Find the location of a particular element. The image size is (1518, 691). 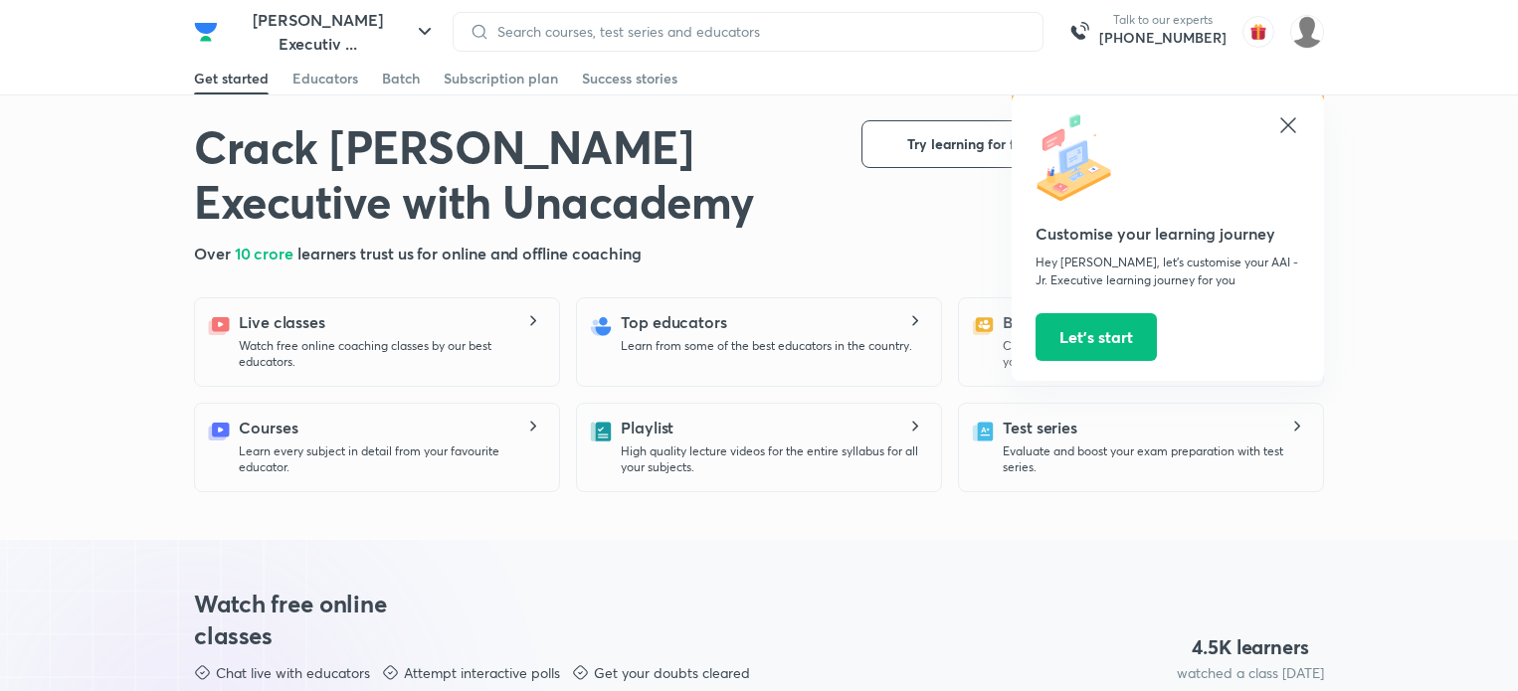

p: High quality lecture videos for the entire syllabus for all your subjects. is located at coordinates (773, 459).